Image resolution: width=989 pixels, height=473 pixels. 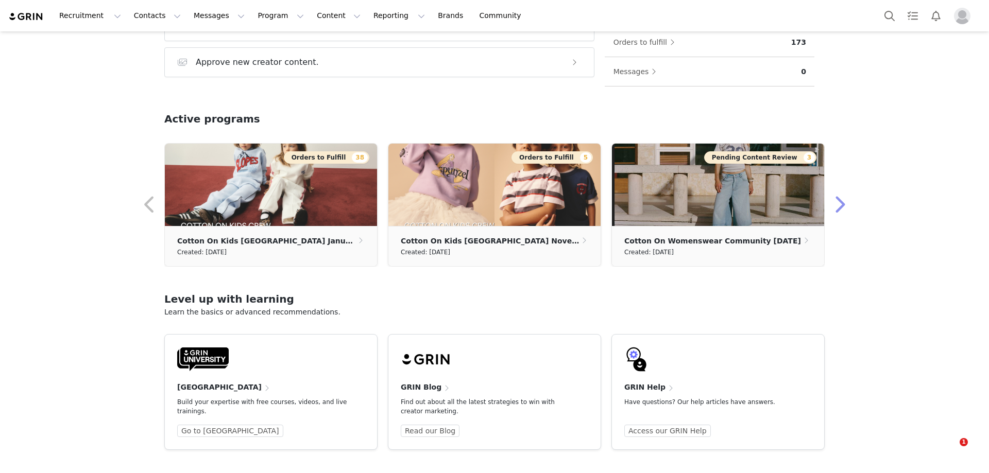 What do you see at coordinates (503, 15) in the screenshot?
I see `a: Community` at bounding box center [503, 15].